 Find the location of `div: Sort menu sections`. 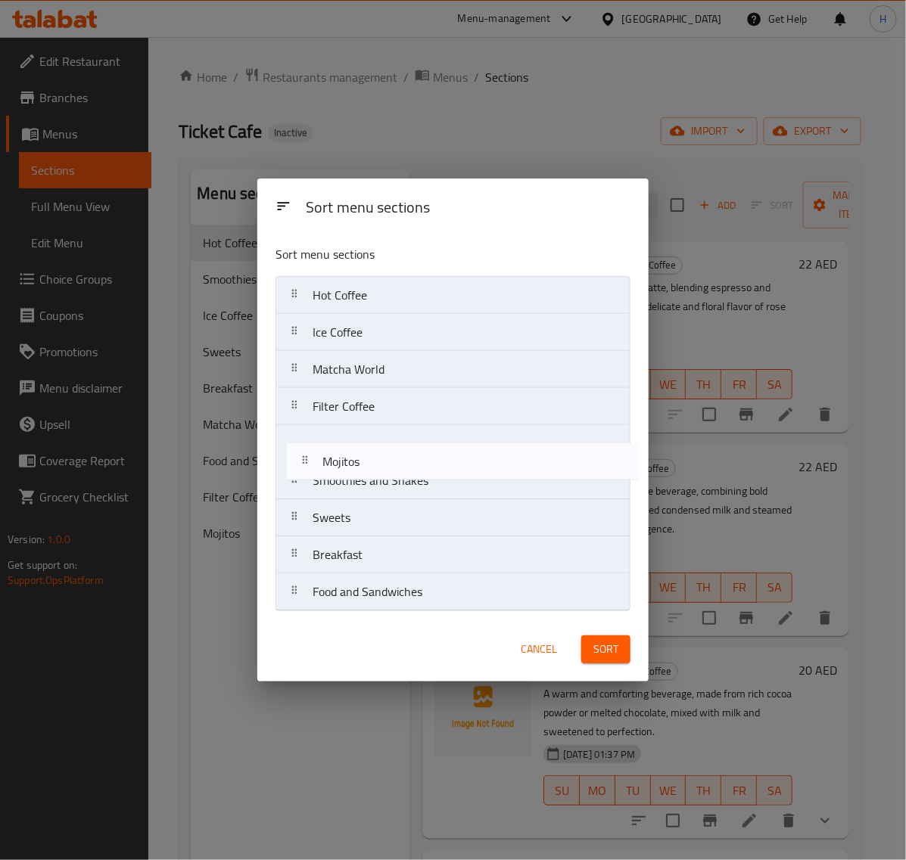

div: Sort menu sections is located at coordinates (468, 208).